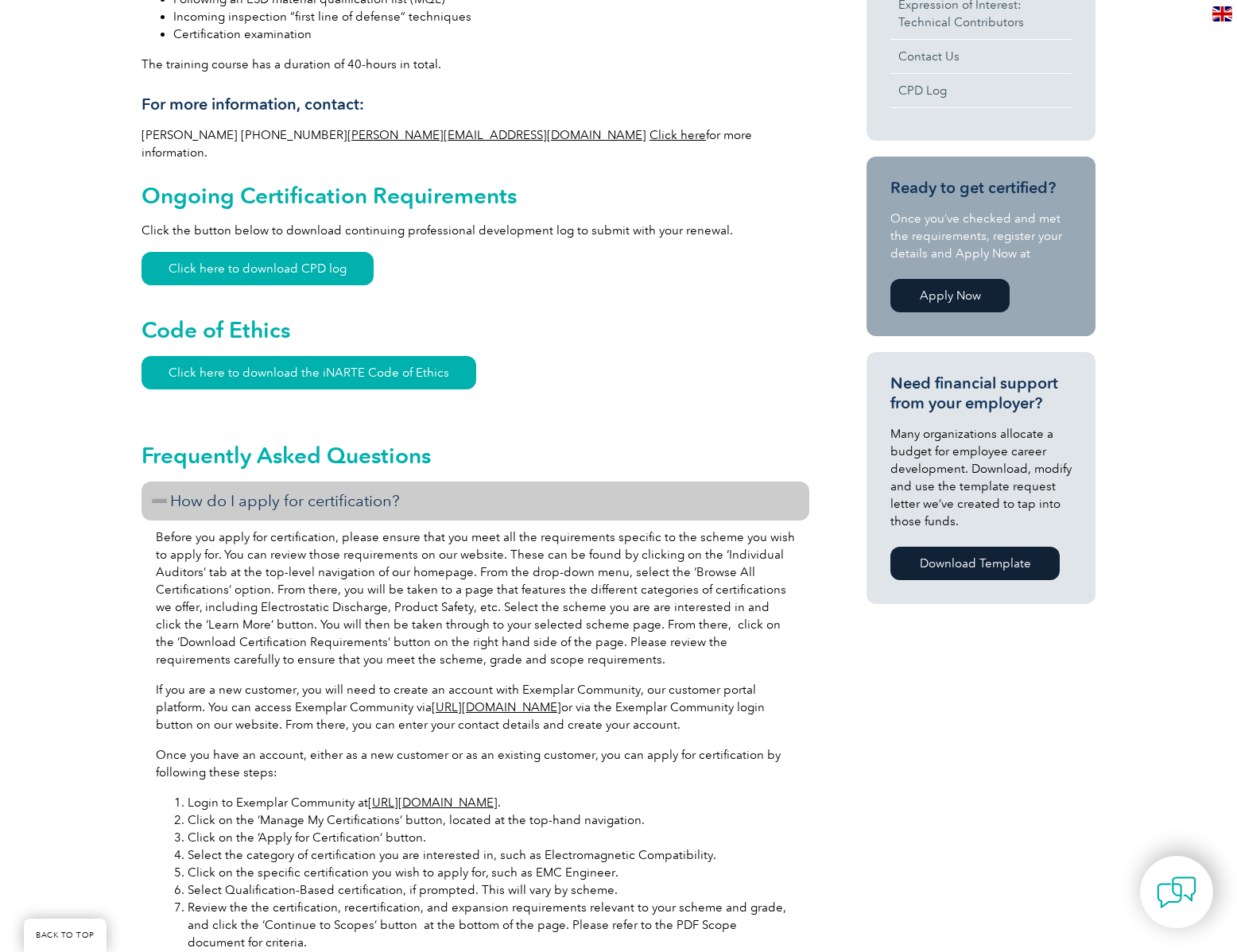  Describe the element at coordinates (476, 65) in the screenshot. I see `p: The training course has a duration of 40-hours in total.` at that location.